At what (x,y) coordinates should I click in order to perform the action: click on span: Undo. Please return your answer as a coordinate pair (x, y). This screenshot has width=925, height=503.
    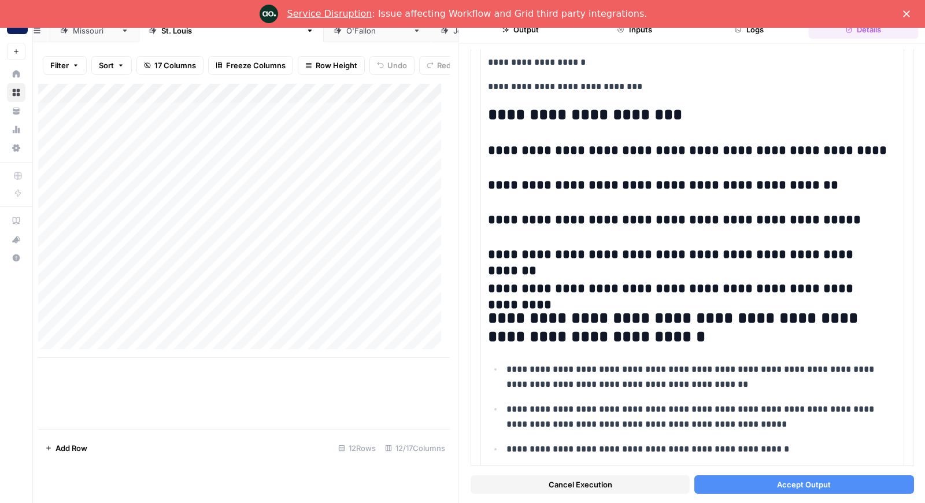
    Looking at the image, I should click on (397, 65).